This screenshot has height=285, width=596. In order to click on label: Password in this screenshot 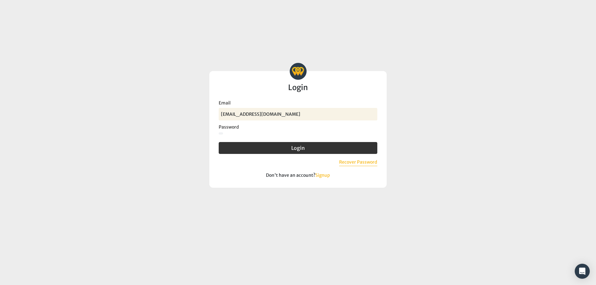, I will do `click(298, 127)`.